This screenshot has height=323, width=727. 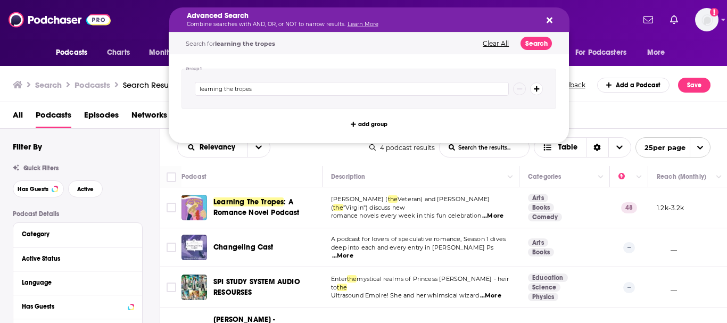 I want to click on button: Save, so click(x=694, y=85).